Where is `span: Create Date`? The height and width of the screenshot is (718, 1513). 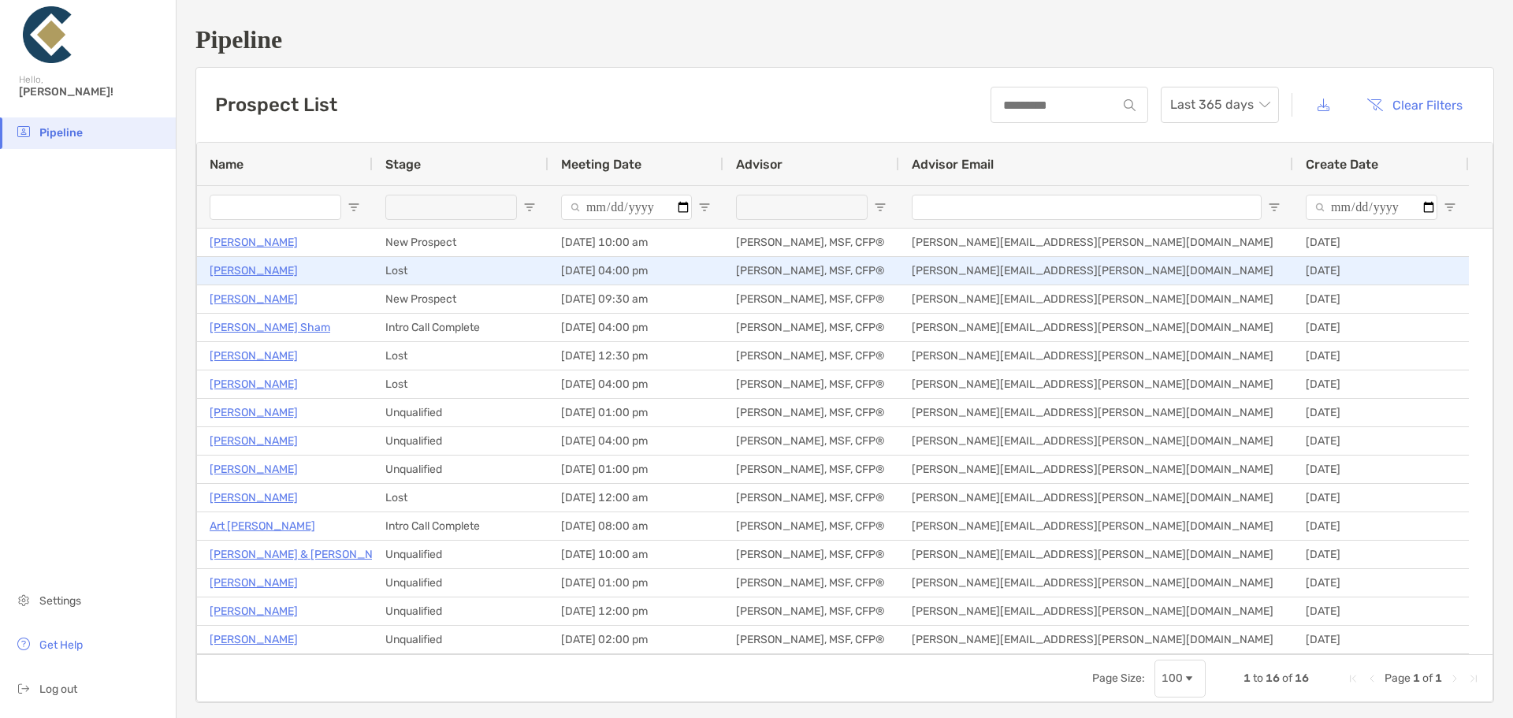 span: Create Date is located at coordinates (1342, 164).